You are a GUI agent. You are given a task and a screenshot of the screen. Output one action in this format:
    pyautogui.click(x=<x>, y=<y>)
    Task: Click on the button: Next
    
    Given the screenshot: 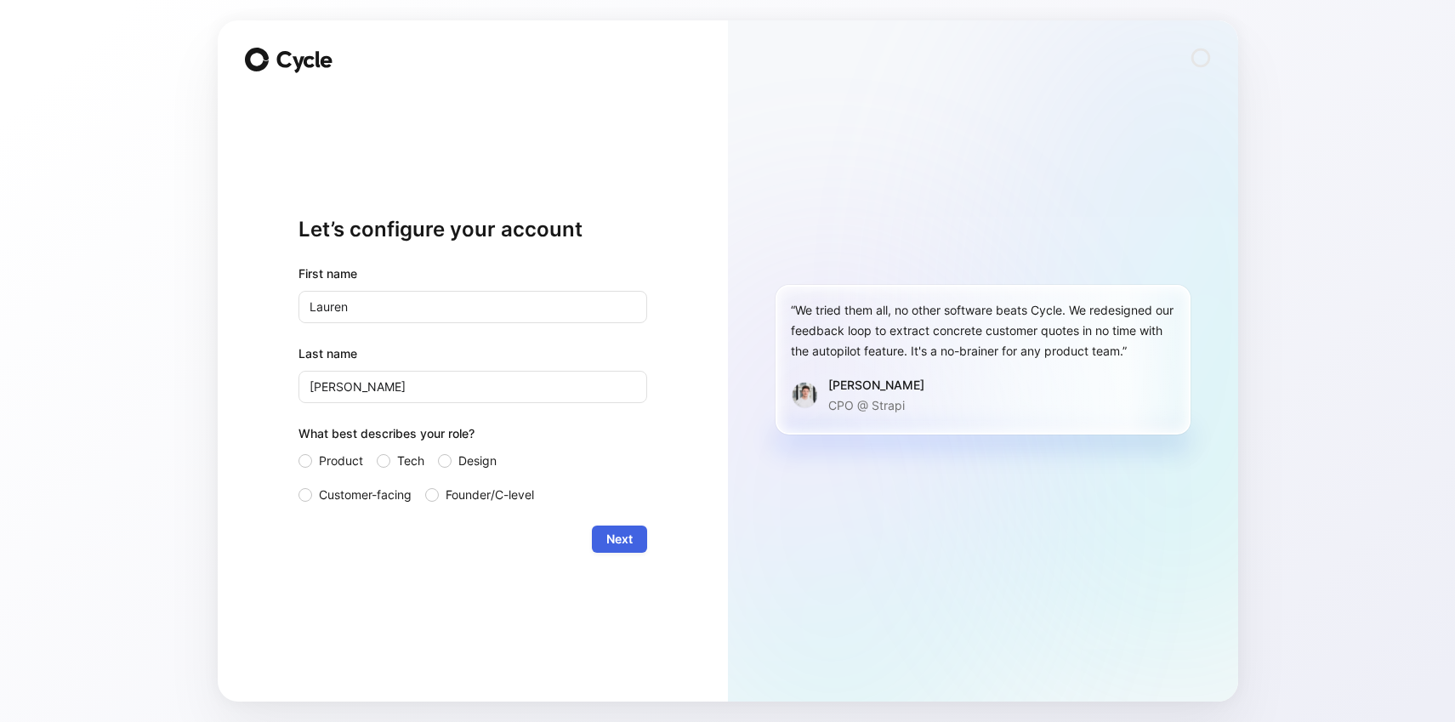 What is the action you would take?
    pyautogui.click(x=619, y=539)
    